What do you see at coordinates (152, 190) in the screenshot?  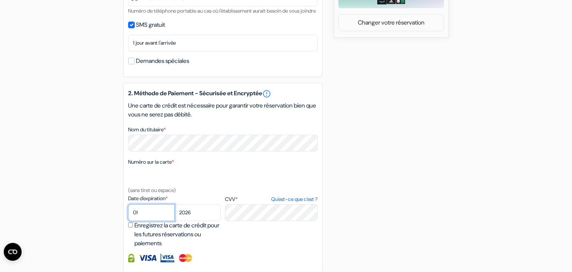 I see `small: (sans tiret ou espace)` at bounding box center [152, 190].